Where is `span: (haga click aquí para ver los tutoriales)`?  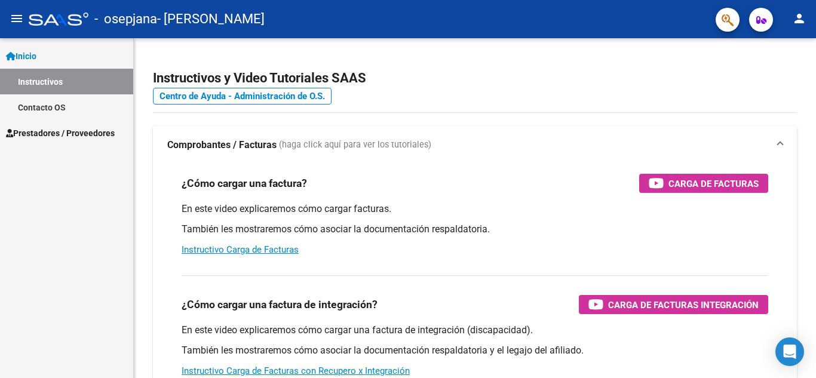
span: (haga click aquí para ver los tutoriales) is located at coordinates (355, 145).